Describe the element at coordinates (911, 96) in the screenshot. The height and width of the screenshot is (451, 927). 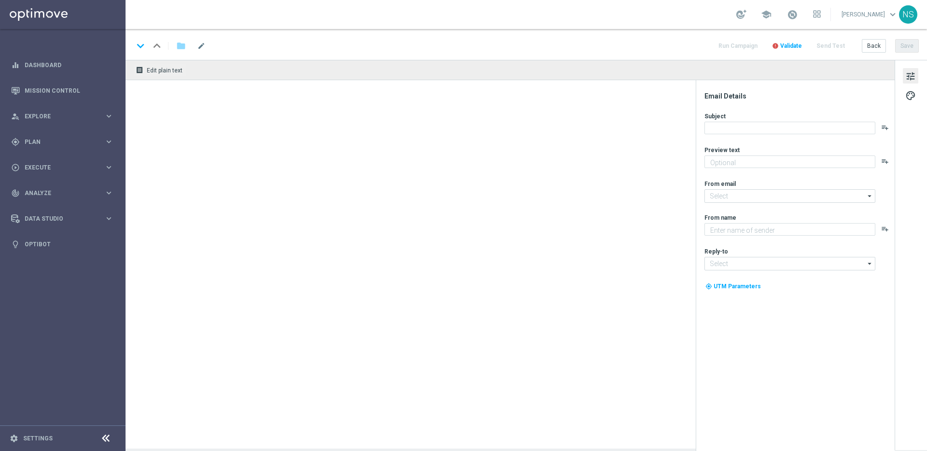
I see `span: palette` at that location.